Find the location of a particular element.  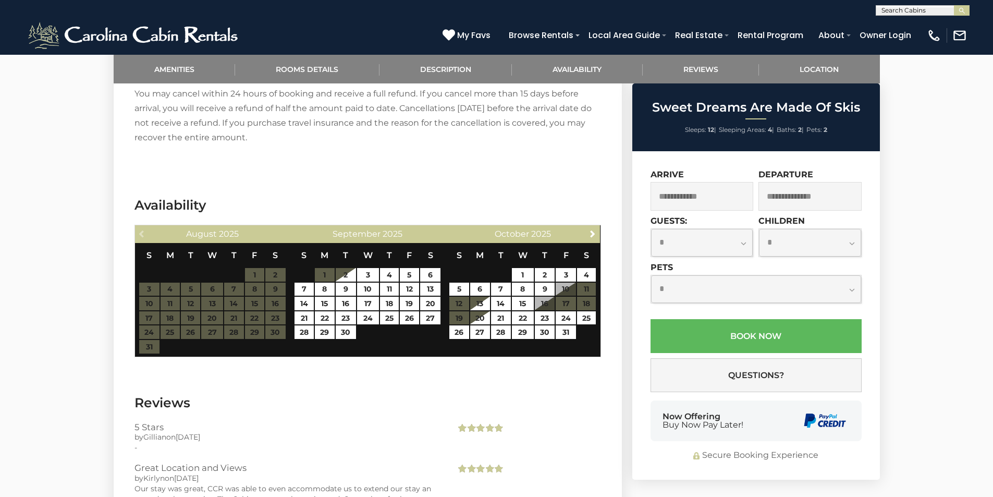

span: My Favs is located at coordinates (474, 35).